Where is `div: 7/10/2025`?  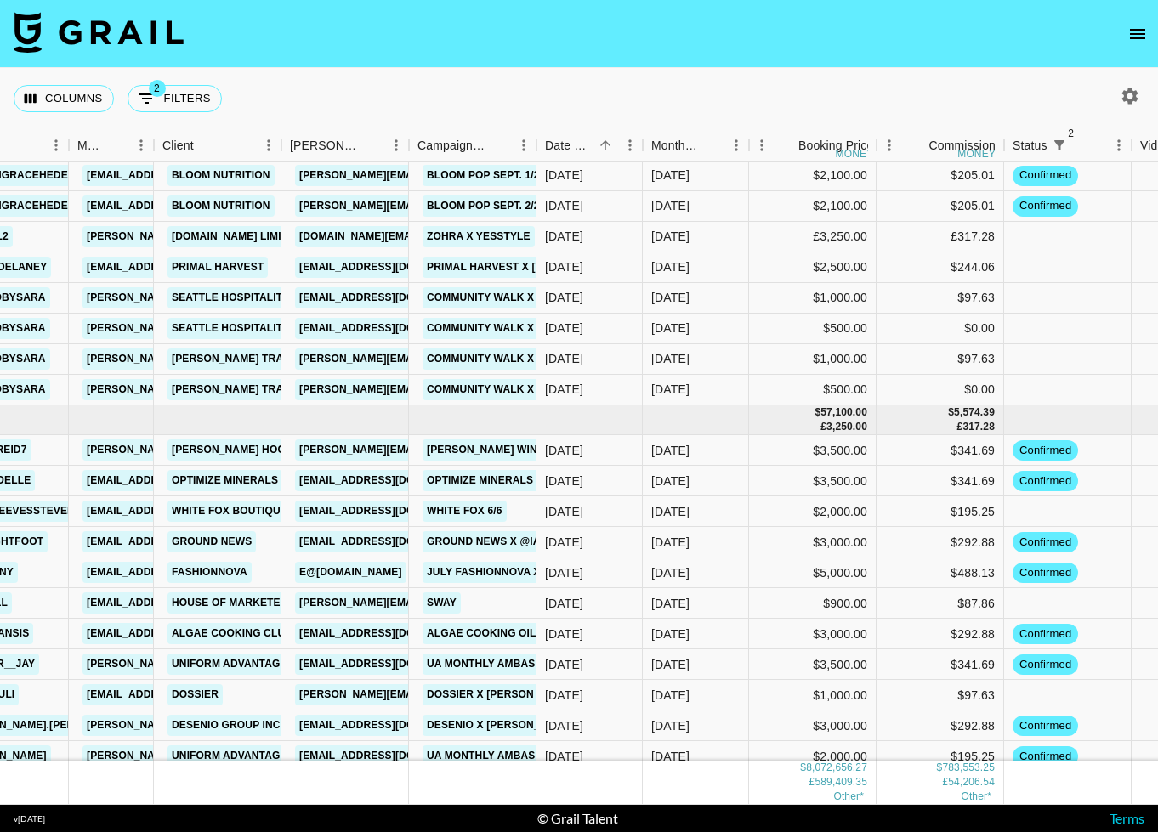
div: 7/10/2025 is located at coordinates (564, 696).